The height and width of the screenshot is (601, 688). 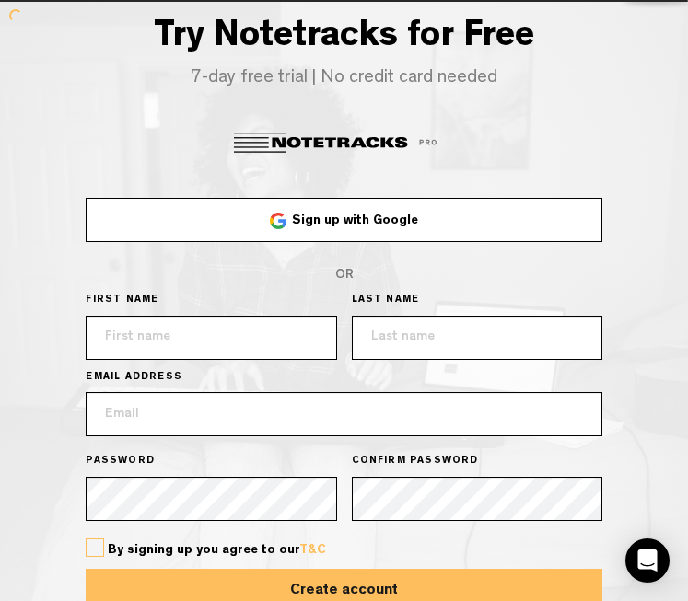 I want to click on a: T&C, so click(x=312, y=550).